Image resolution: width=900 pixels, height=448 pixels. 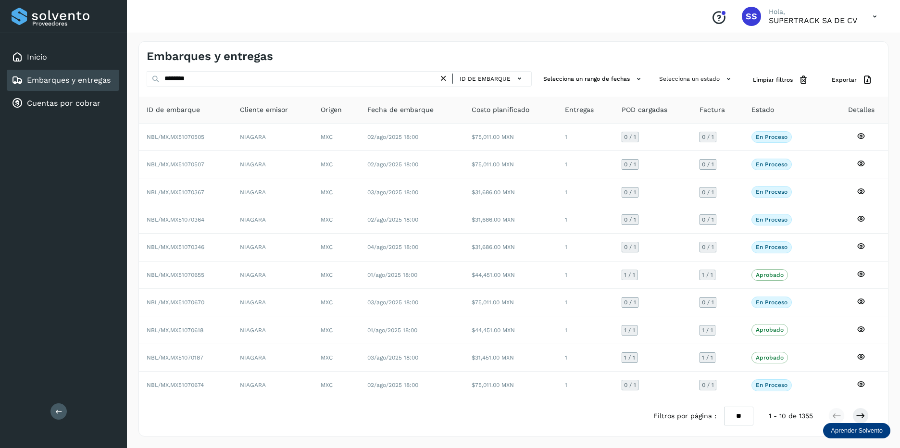 What do you see at coordinates (511, 358) in the screenshot?
I see `td: $31,451.00 MXN` at bounding box center [511, 358].